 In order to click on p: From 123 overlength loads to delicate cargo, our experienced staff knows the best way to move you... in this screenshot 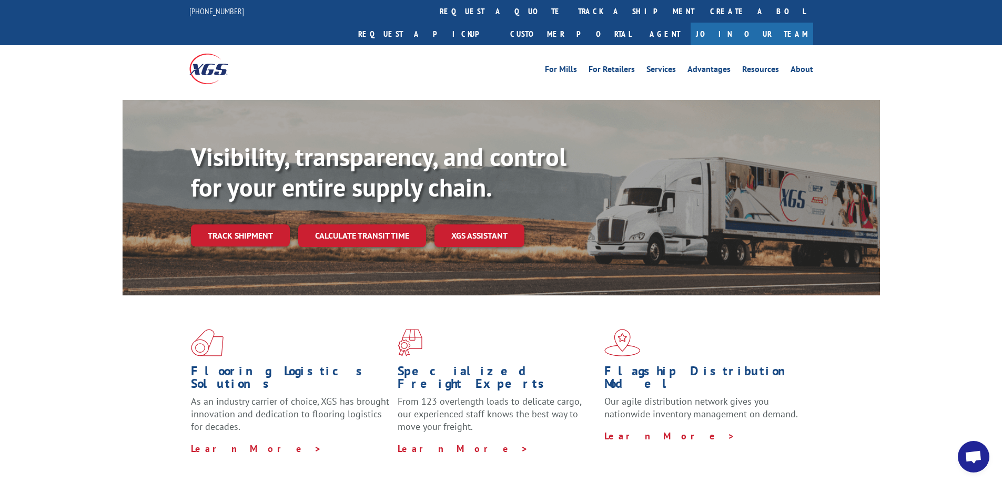, I will do `click(497, 419)`.